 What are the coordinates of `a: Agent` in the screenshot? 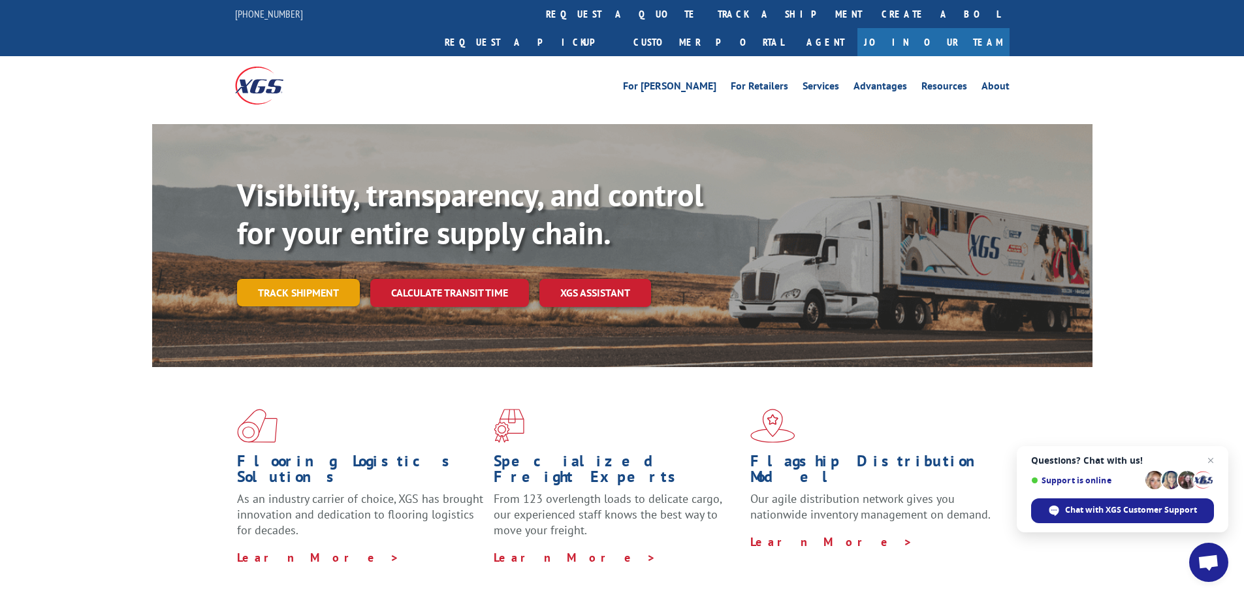 It's located at (826, 42).